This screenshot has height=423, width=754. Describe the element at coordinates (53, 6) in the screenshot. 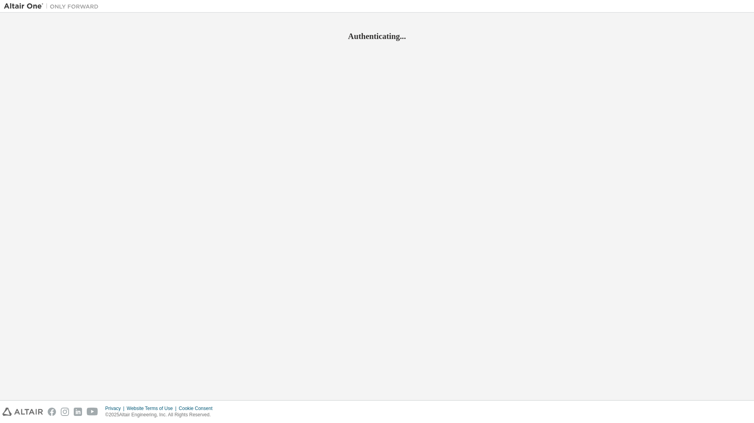

I see `img: Altair One` at that location.